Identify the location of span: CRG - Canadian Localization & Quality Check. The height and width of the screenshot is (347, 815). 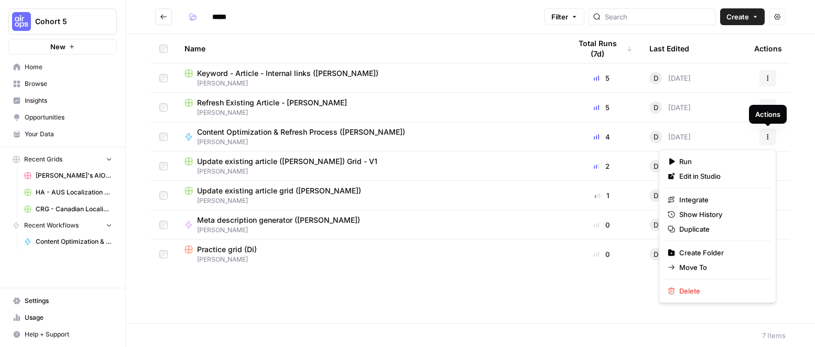
(74, 209).